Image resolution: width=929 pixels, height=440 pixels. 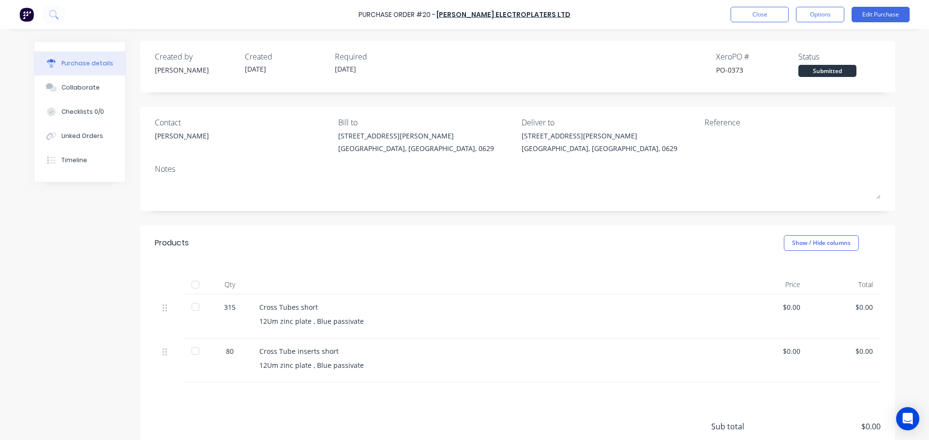 What do you see at coordinates (844, 285) in the screenshot?
I see `div: Total` at bounding box center [844, 285].